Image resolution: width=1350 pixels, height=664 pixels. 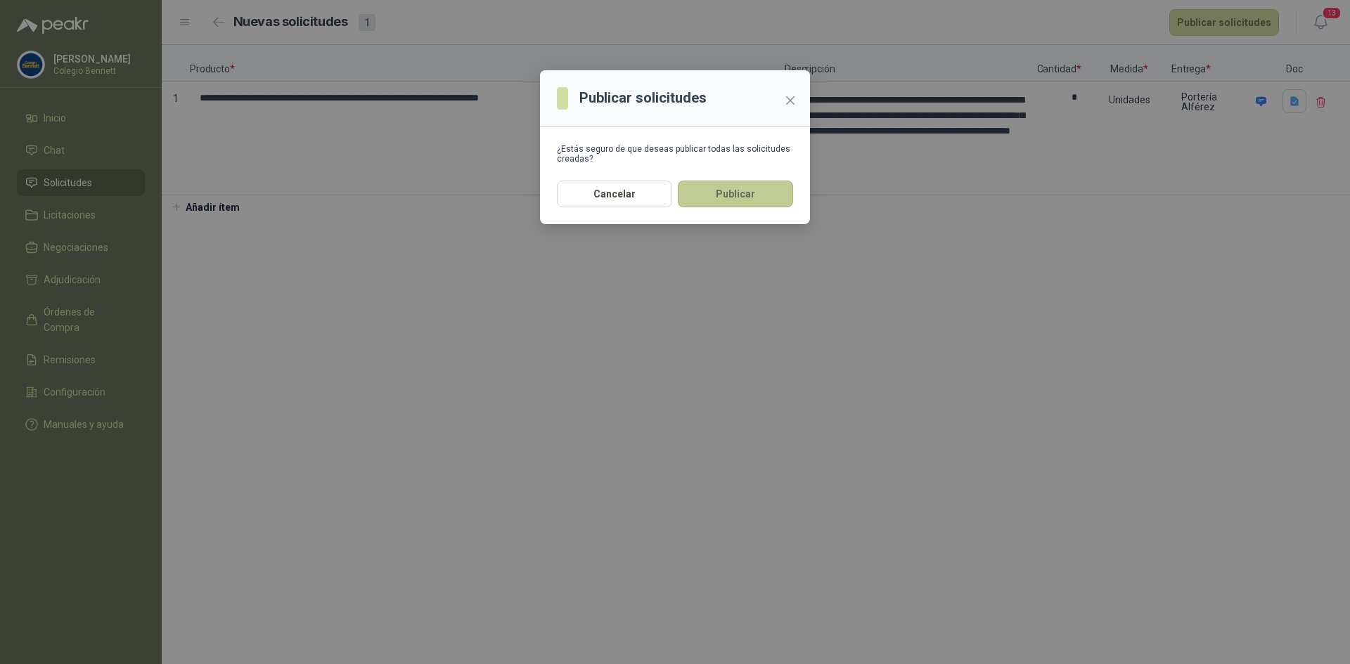 I want to click on button: Publicar, so click(x=735, y=194).